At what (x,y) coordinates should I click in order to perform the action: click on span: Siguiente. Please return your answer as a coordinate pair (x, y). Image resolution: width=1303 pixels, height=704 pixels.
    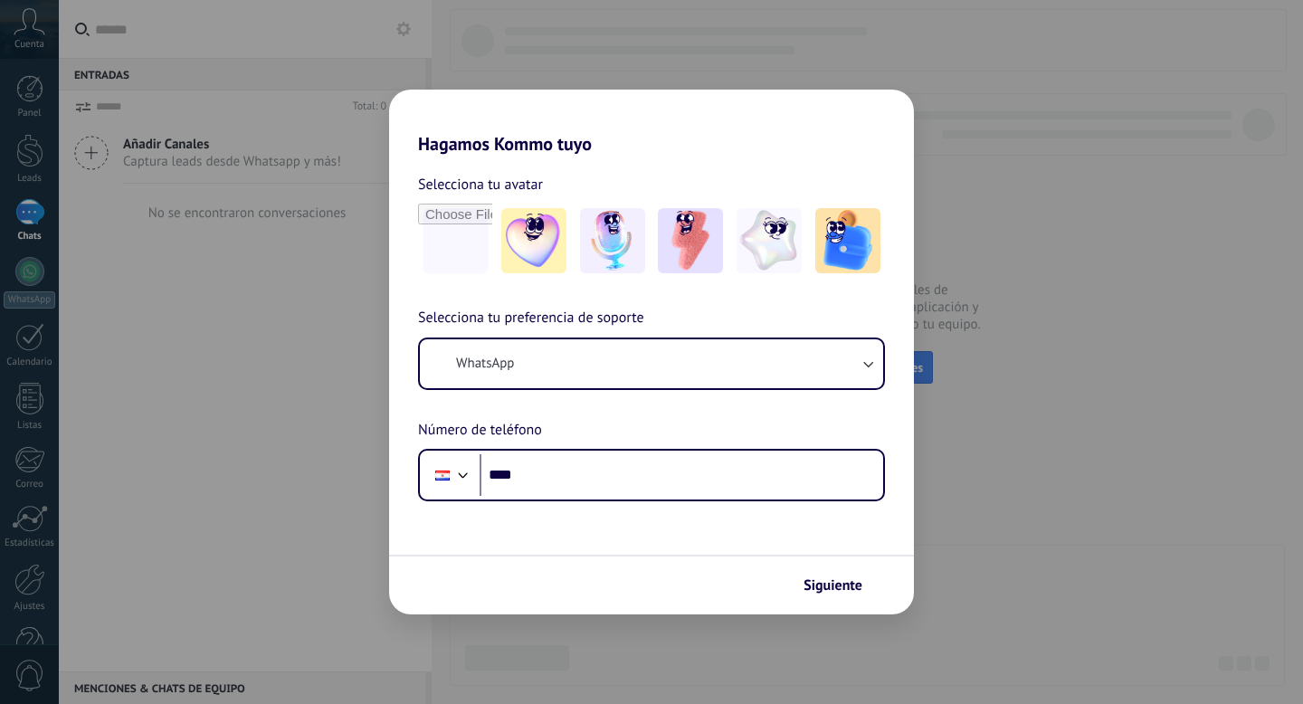
    Looking at the image, I should click on (832, 585).